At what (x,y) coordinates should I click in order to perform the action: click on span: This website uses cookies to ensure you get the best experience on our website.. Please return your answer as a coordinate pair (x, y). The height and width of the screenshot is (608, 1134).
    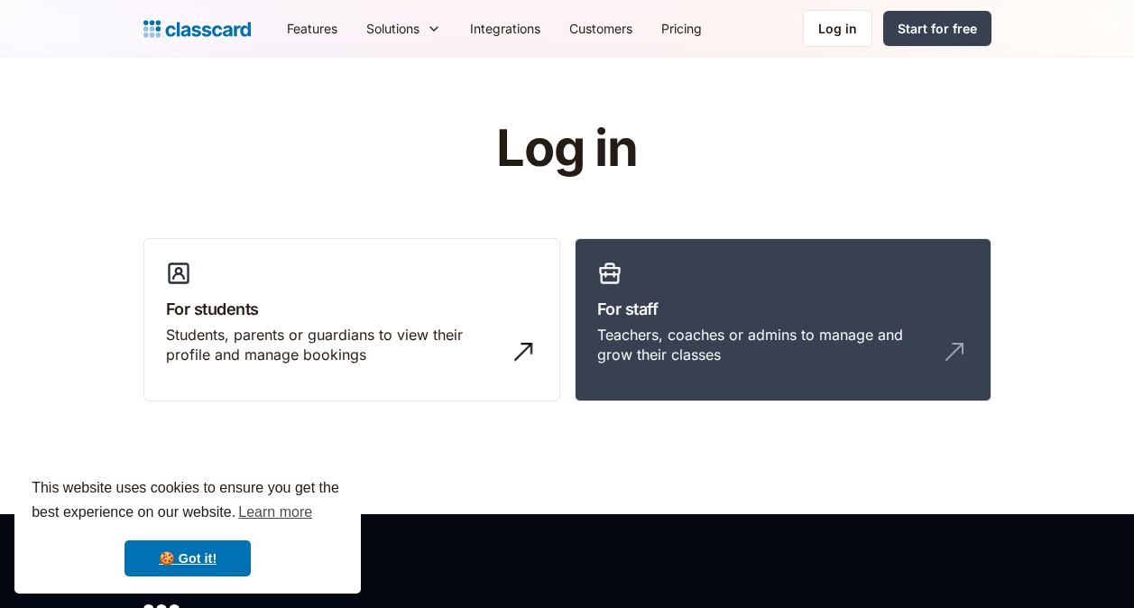
    Looking at the image, I should click on (188, 502).